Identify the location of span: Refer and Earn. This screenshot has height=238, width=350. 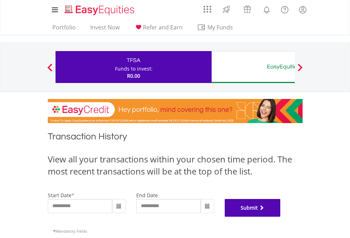
(163, 27).